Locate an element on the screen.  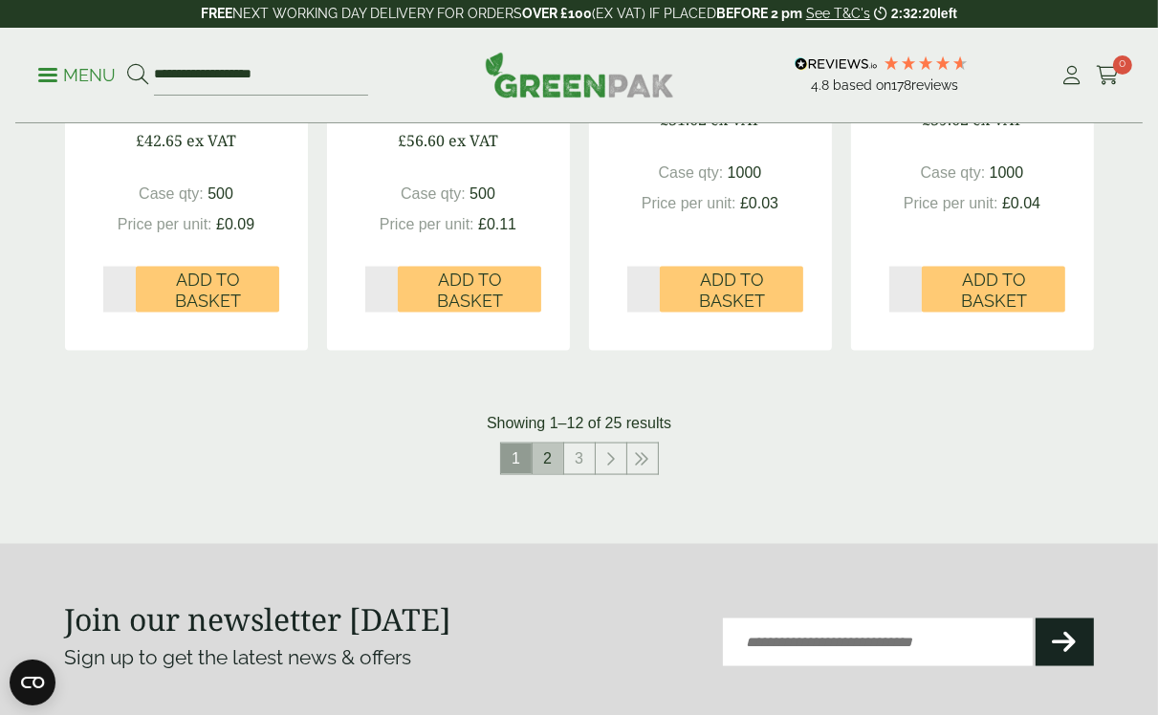
span: 0 is located at coordinates (1122, 65).